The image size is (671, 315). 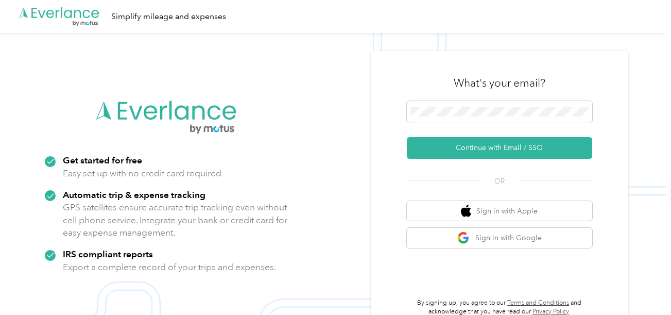 What do you see at coordinates (142, 173) in the screenshot?
I see `p: Easy set up with no credit card required` at bounding box center [142, 173].